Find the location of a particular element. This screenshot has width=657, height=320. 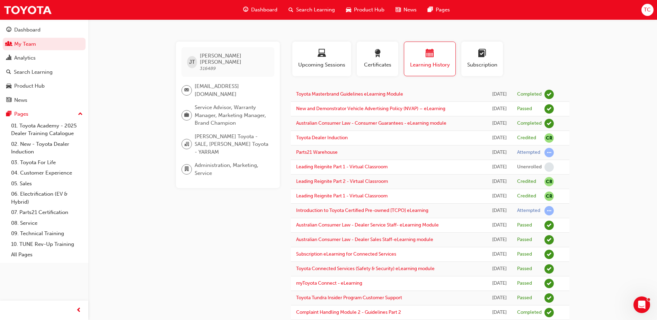

span: Subscription is located at coordinates (482, 65).